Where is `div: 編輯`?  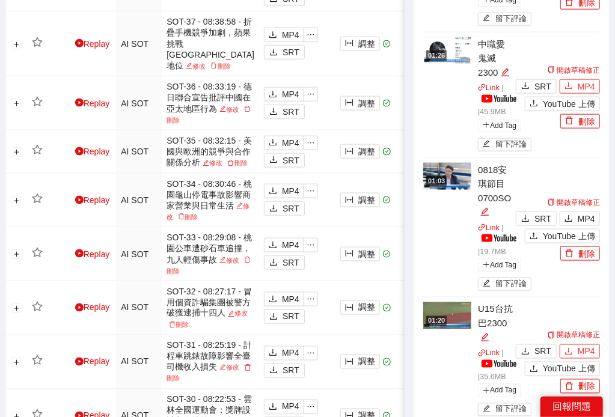 div: 編輯 is located at coordinates (484, 338).